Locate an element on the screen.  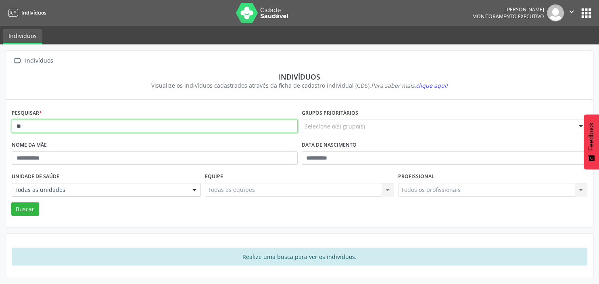
img: img is located at coordinates (556, 13).